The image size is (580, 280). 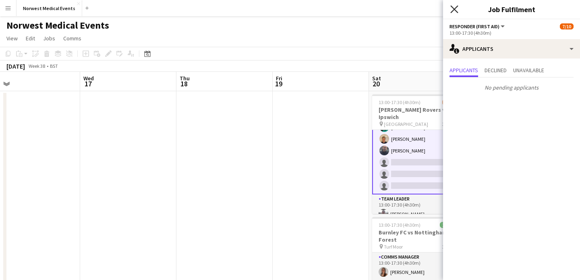 I want to click on span: 20, so click(x=376, y=83).